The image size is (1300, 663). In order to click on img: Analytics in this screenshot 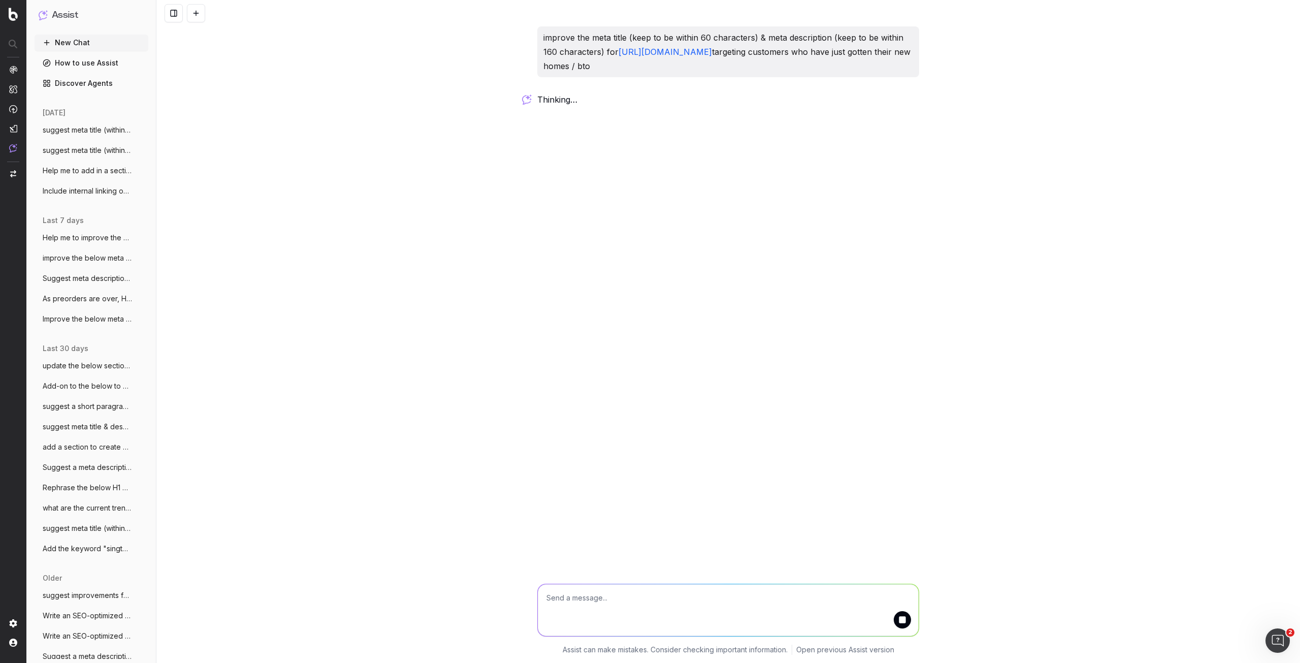, I will do `click(13, 70)`.